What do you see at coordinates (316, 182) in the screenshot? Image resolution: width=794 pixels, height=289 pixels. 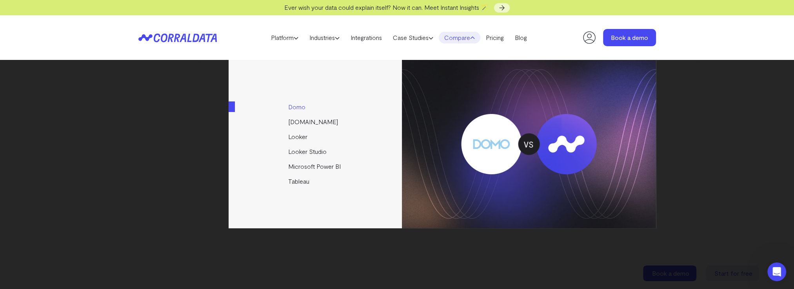 I see `a: Tableau` at bounding box center [316, 182].